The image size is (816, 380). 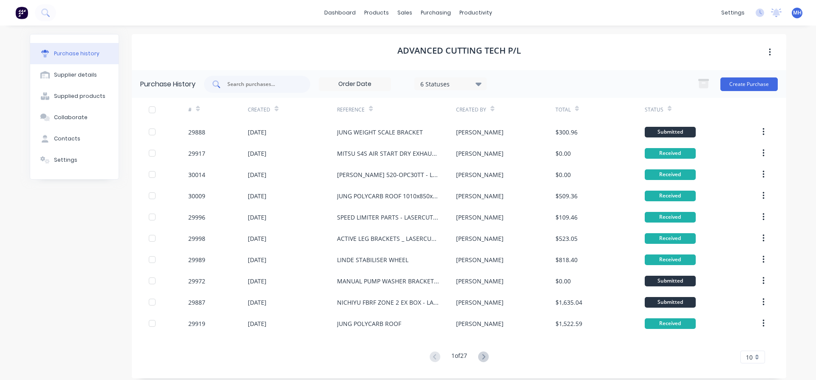 I want to click on div: $109.46, so click(x=567, y=217).